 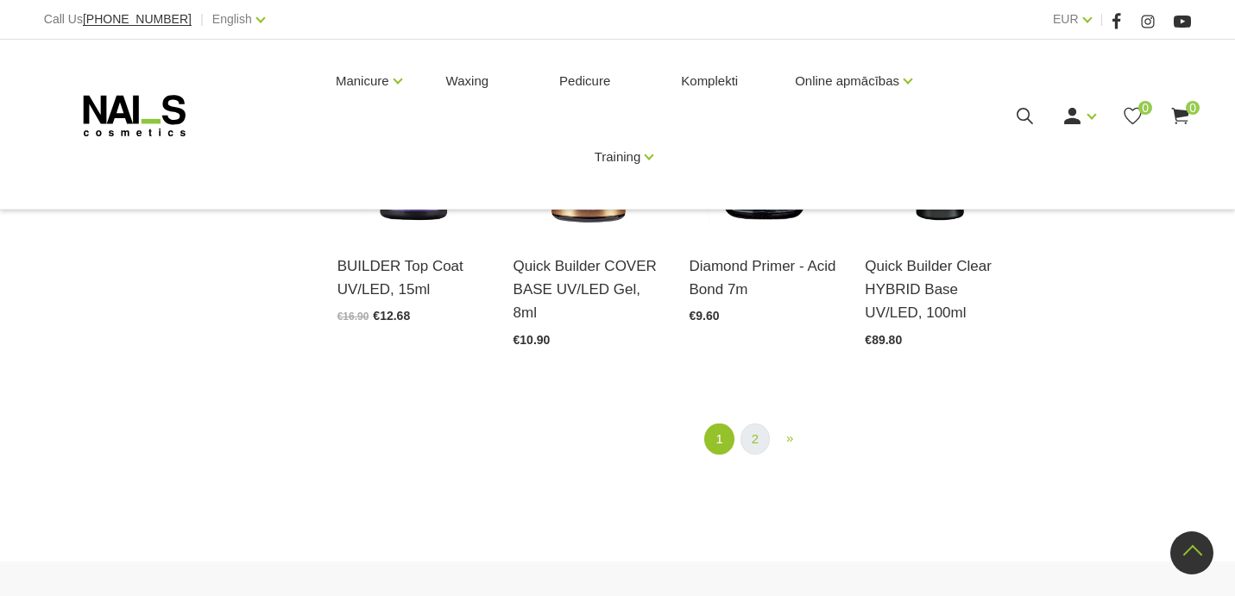 I want to click on a: Manicure, so click(x=362, y=81).